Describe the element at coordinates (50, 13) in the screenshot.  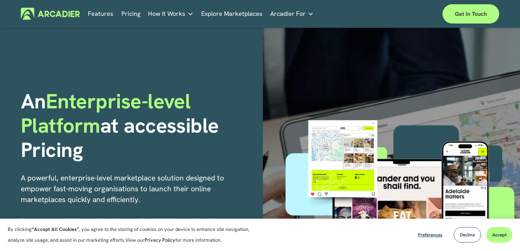
I see `img: Arcadier` at that location.